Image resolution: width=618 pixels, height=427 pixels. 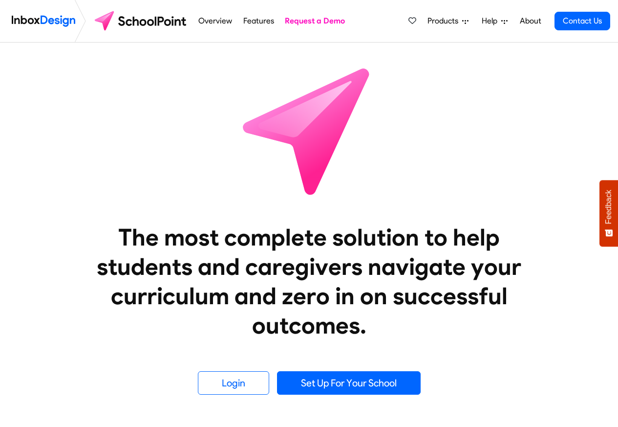 What do you see at coordinates (609, 213) in the screenshot?
I see `button: Feedback - Show survey` at bounding box center [609, 213].